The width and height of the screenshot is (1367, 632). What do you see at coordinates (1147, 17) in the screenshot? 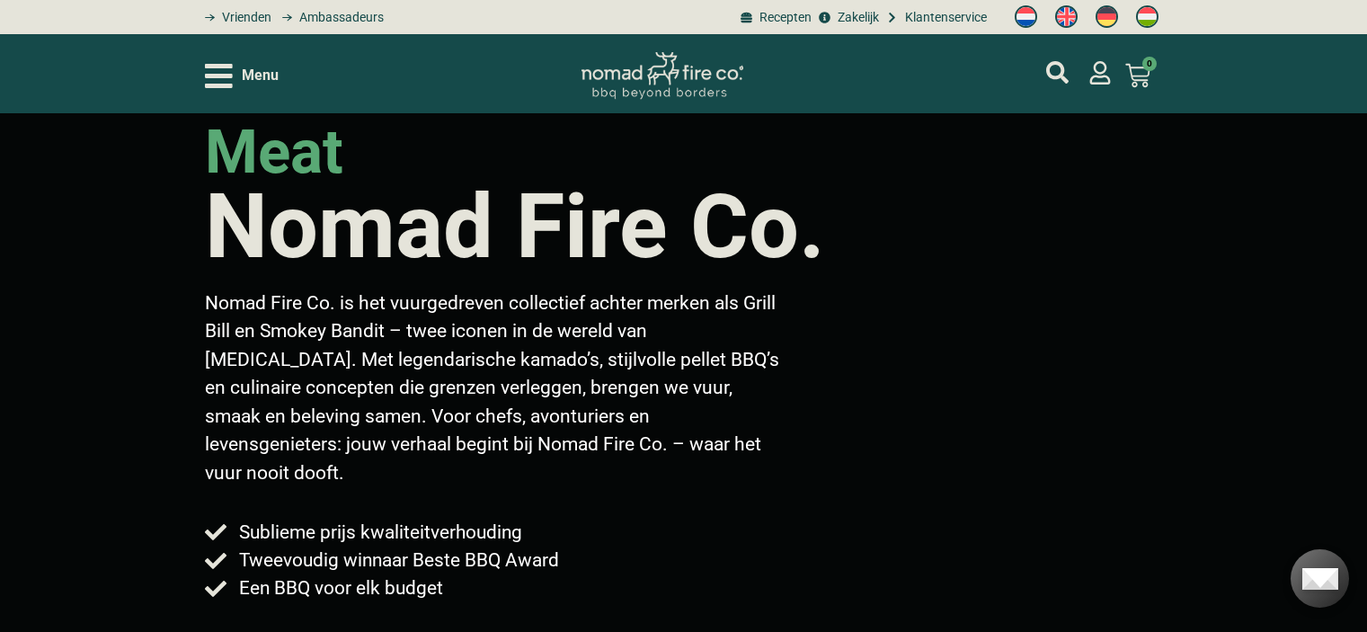
I see `a: Switch to Hongaars` at bounding box center [1147, 17].